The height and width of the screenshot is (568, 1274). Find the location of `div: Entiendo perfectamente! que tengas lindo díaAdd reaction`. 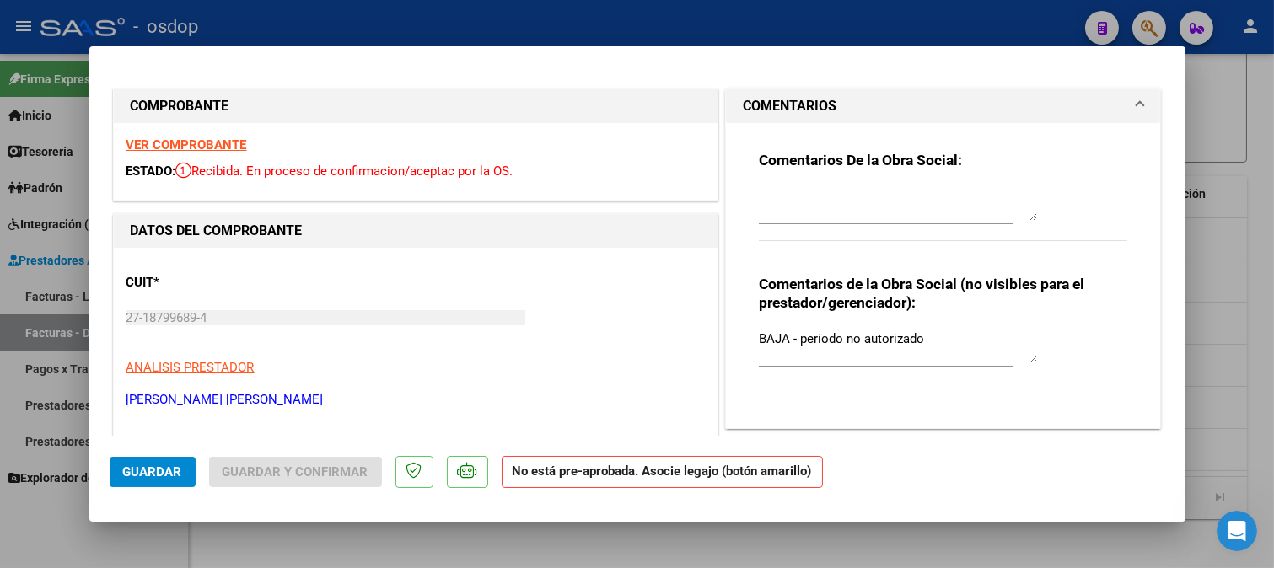

div: Entiendo perfectamente! que tengas lindo díaAdd reaction is located at coordinates (145, 408).